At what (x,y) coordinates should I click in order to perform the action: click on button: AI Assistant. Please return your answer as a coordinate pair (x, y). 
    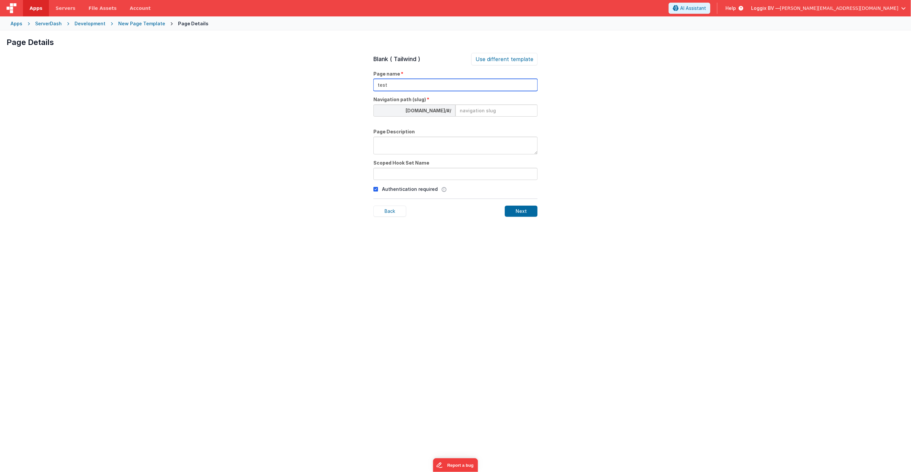
    Looking at the image, I should click on (689, 8).